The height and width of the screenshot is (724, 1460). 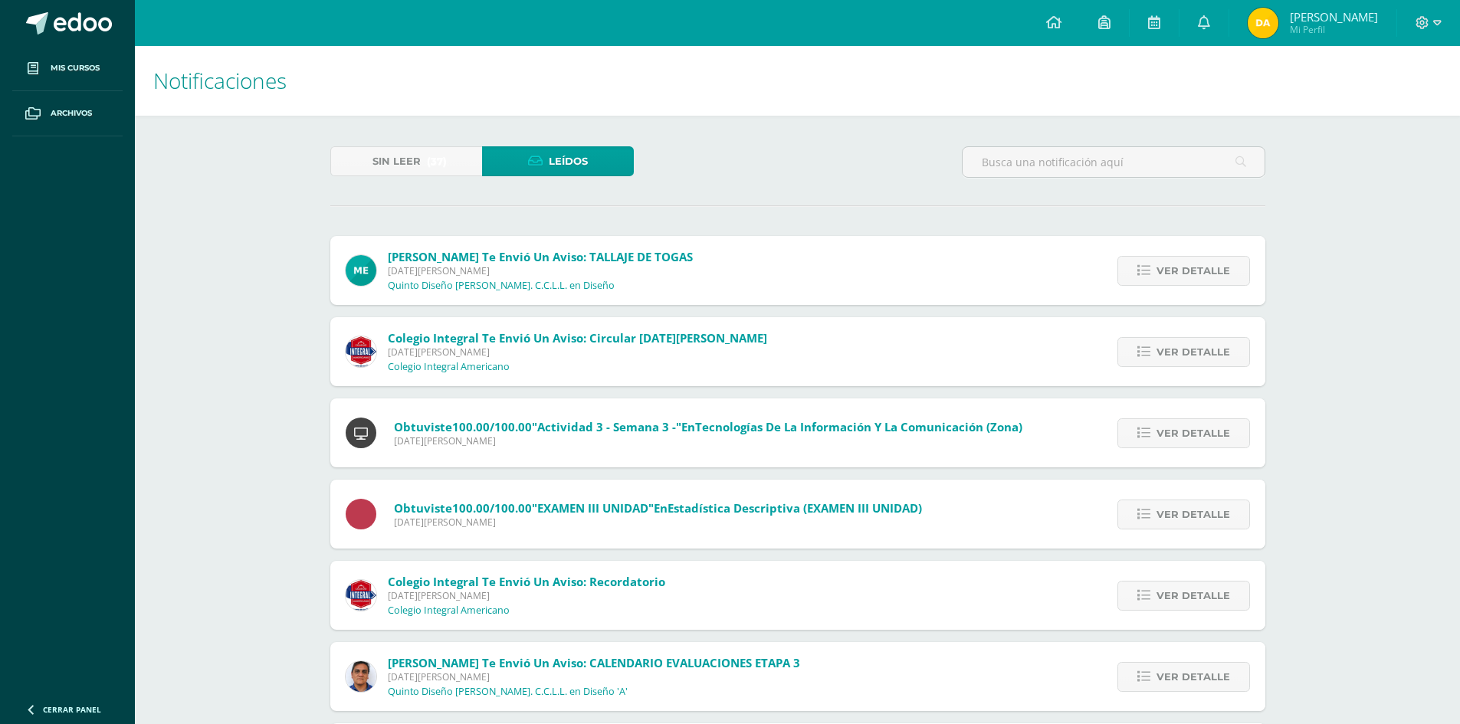 What do you see at coordinates (406, 161) in the screenshot?
I see `a: Sin leer(37)` at bounding box center [406, 161].